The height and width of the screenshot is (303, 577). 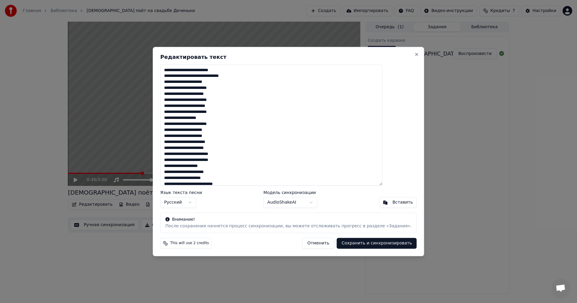 What do you see at coordinates (181, 193) in the screenshot?
I see `label: Язык текста песни` at bounding box center [181, 193].